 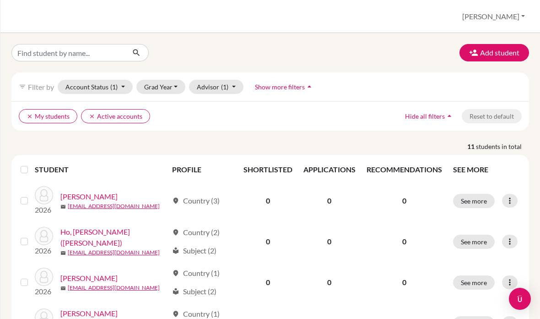 What do you see at coordinates (202, 169) in the screenshot?
I see `th: PROFILE` at bounding box center [202, 169].